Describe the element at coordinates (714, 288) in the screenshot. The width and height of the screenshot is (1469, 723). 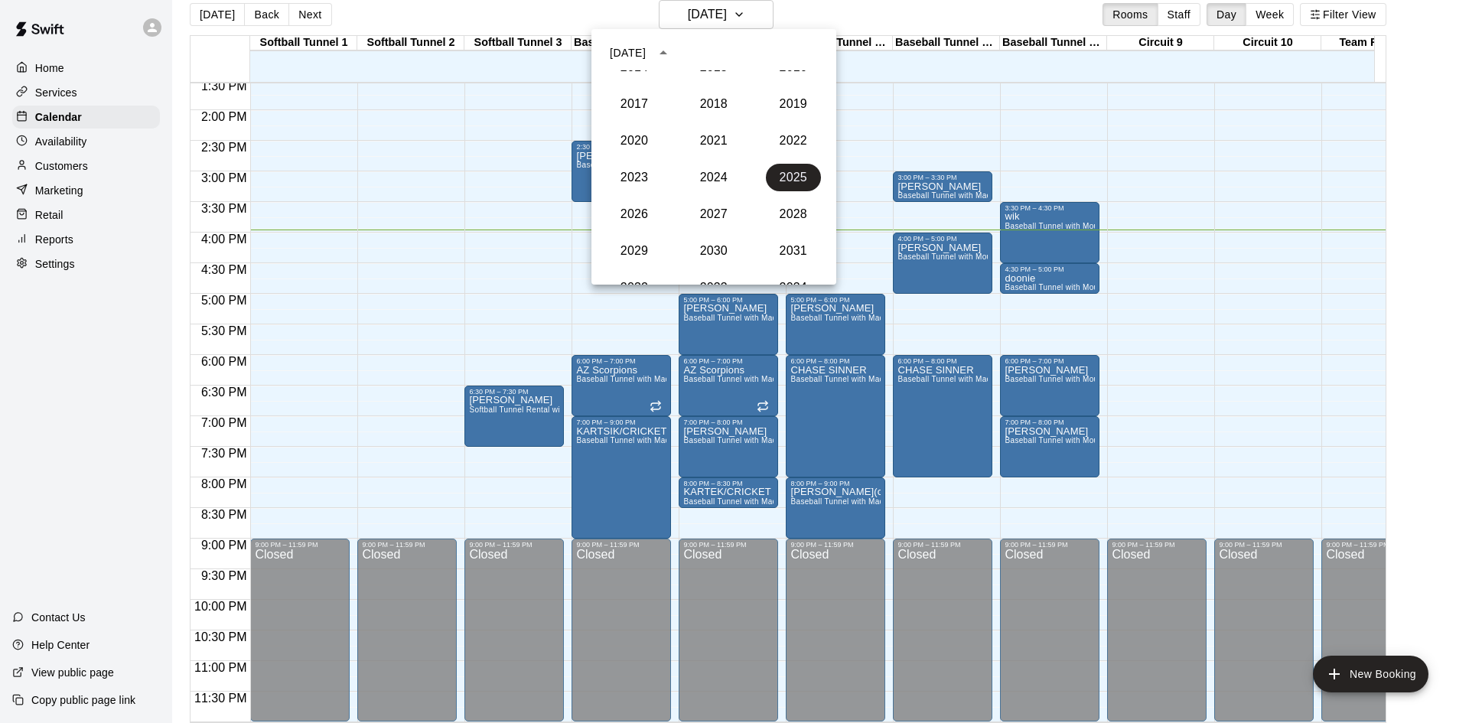
I see `button: 2033` at that location.